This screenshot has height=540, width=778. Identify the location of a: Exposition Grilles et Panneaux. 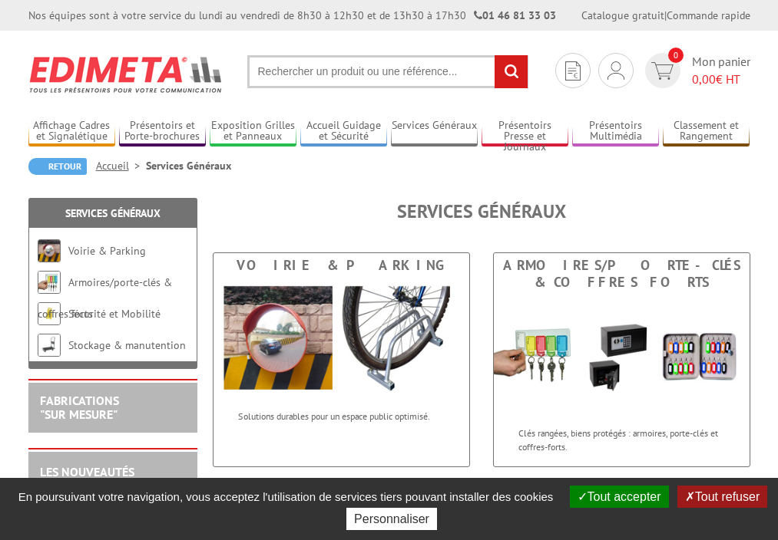
(253, 131).